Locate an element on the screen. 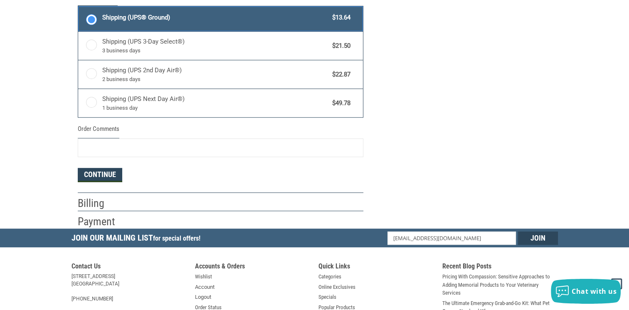  span: $21.50 is located at coordinates (339, 46).